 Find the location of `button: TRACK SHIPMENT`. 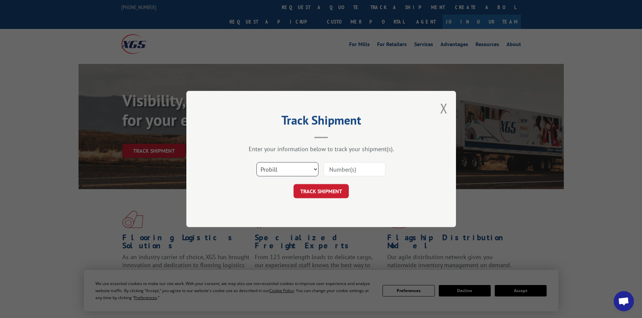

button: TRACK SHIPMENT is located at coordinates (321, 191).